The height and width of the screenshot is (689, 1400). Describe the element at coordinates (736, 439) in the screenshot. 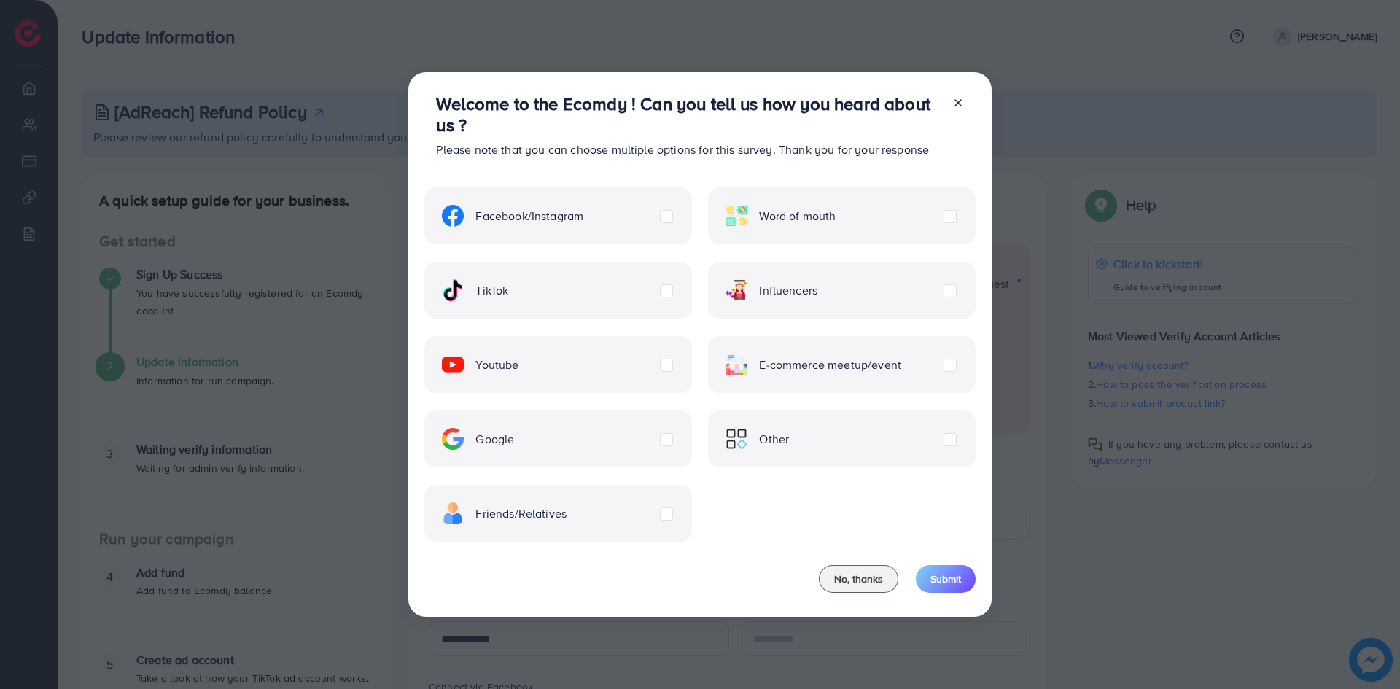

I see `img: ic-other.99c3e012.svg` at that location.